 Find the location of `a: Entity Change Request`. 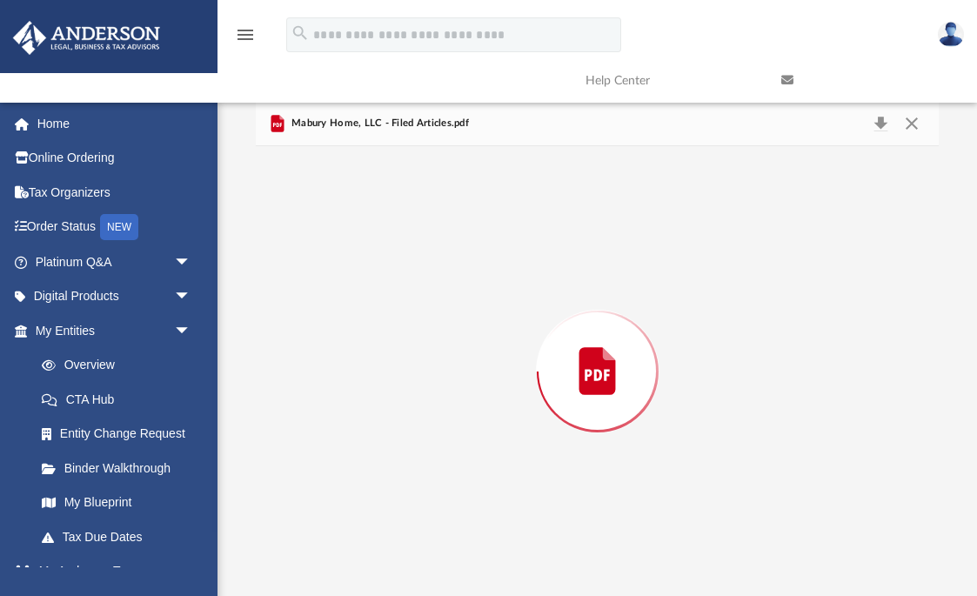

a: Entity Change Request is located at coordinates (121, 434).